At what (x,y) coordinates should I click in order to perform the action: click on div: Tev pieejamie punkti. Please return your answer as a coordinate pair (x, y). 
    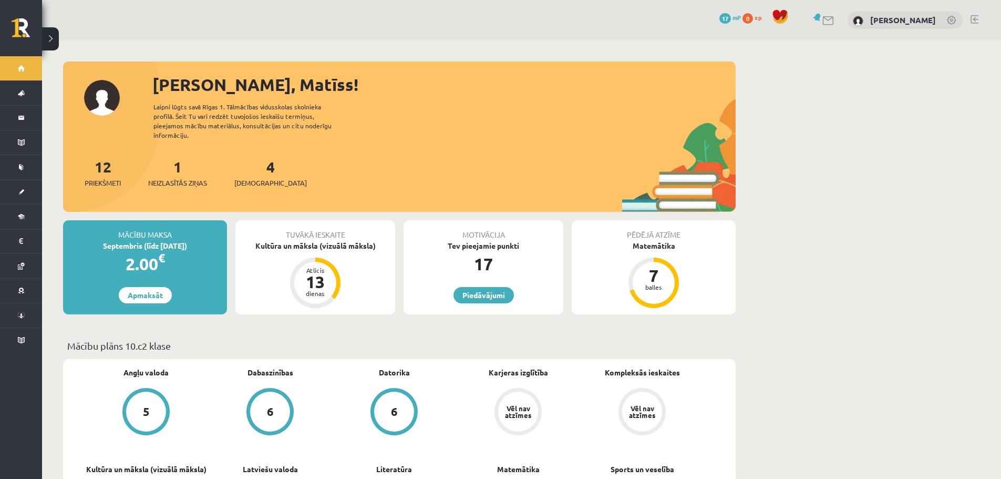
    Looking at the image, I should click on (483, 245).